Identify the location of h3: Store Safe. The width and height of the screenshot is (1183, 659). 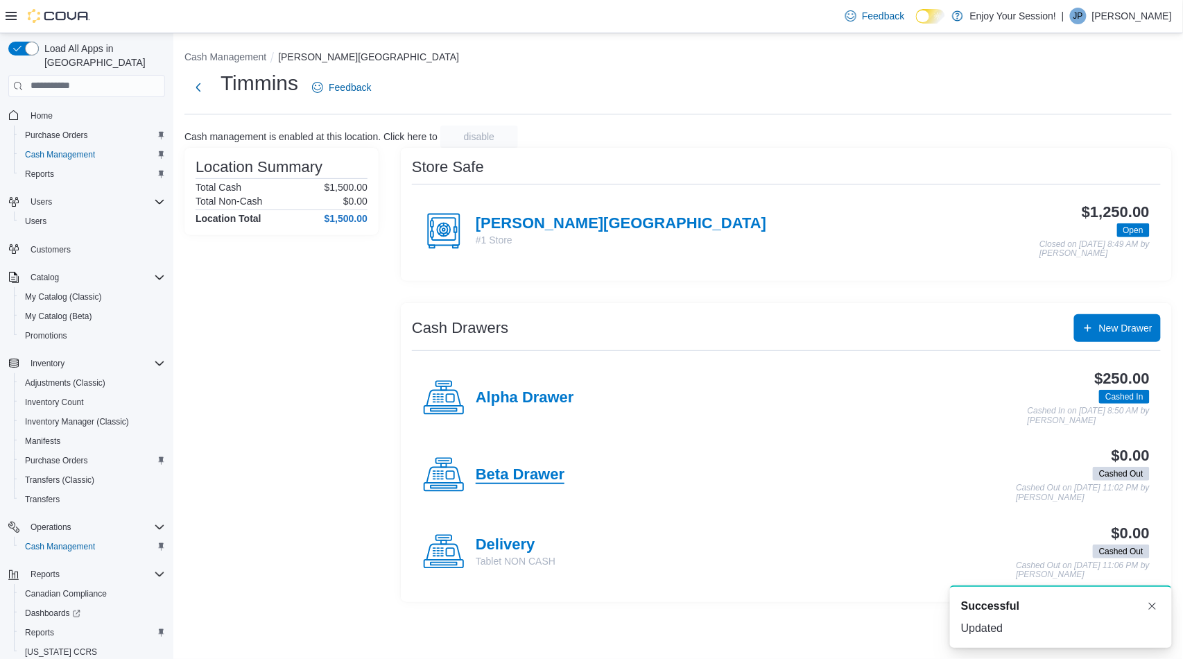
(448, 167).